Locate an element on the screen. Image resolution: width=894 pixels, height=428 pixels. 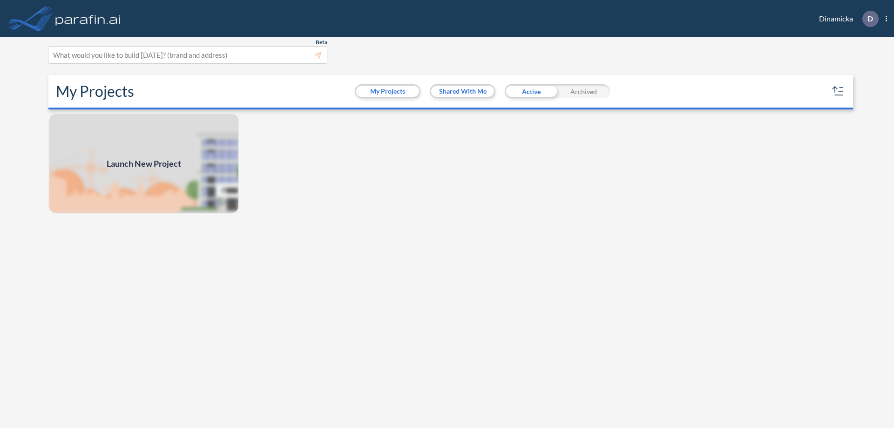
img: logo is located at coordinates (88, 19).